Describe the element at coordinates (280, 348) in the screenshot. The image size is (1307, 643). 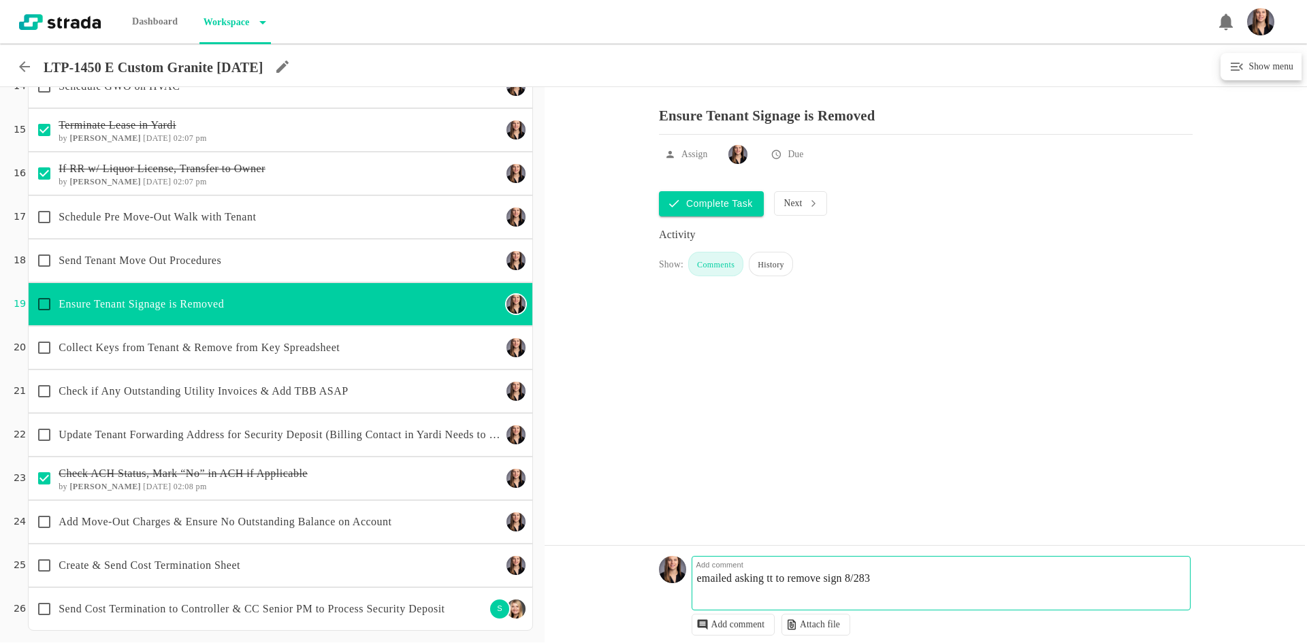
I see `p: Collect Keys from Tenant & Remove from Key Spreadsheet` at that location.